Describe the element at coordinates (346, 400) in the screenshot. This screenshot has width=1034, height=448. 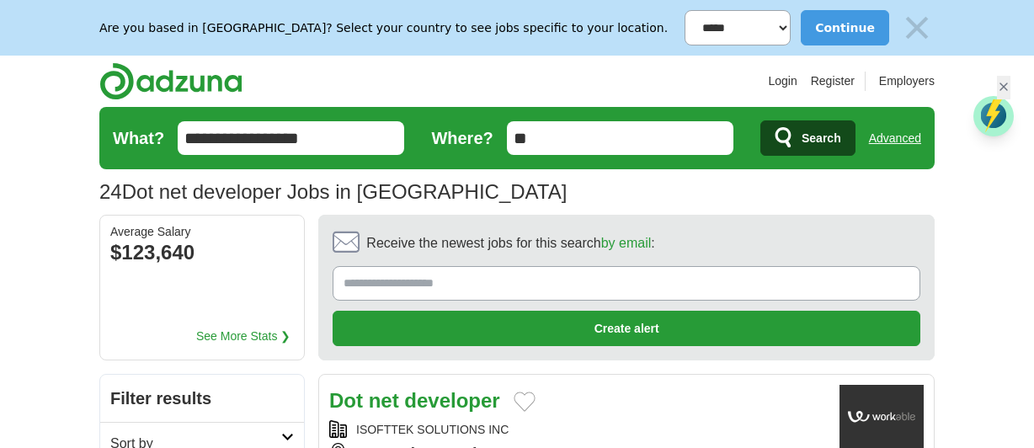
I see `strong: Dot` at that location.